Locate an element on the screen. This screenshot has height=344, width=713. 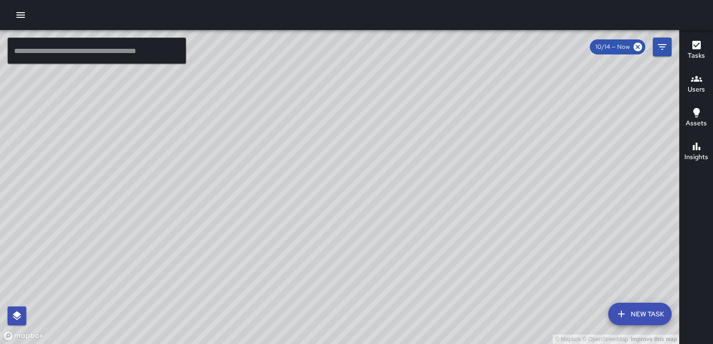
button: New Task is located at coordinates (639, 314).